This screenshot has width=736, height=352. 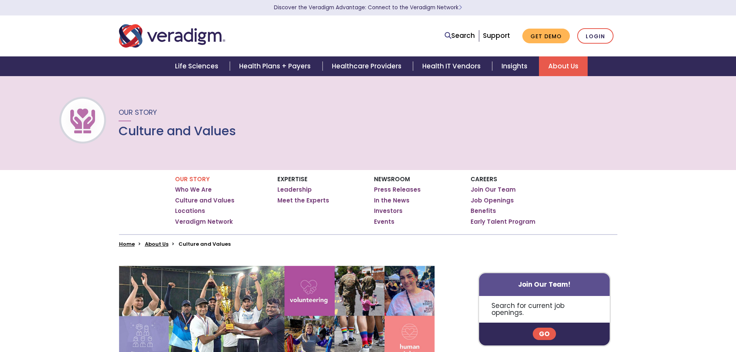 I want to click on a: Press Releases, so click(x=397, y=190).